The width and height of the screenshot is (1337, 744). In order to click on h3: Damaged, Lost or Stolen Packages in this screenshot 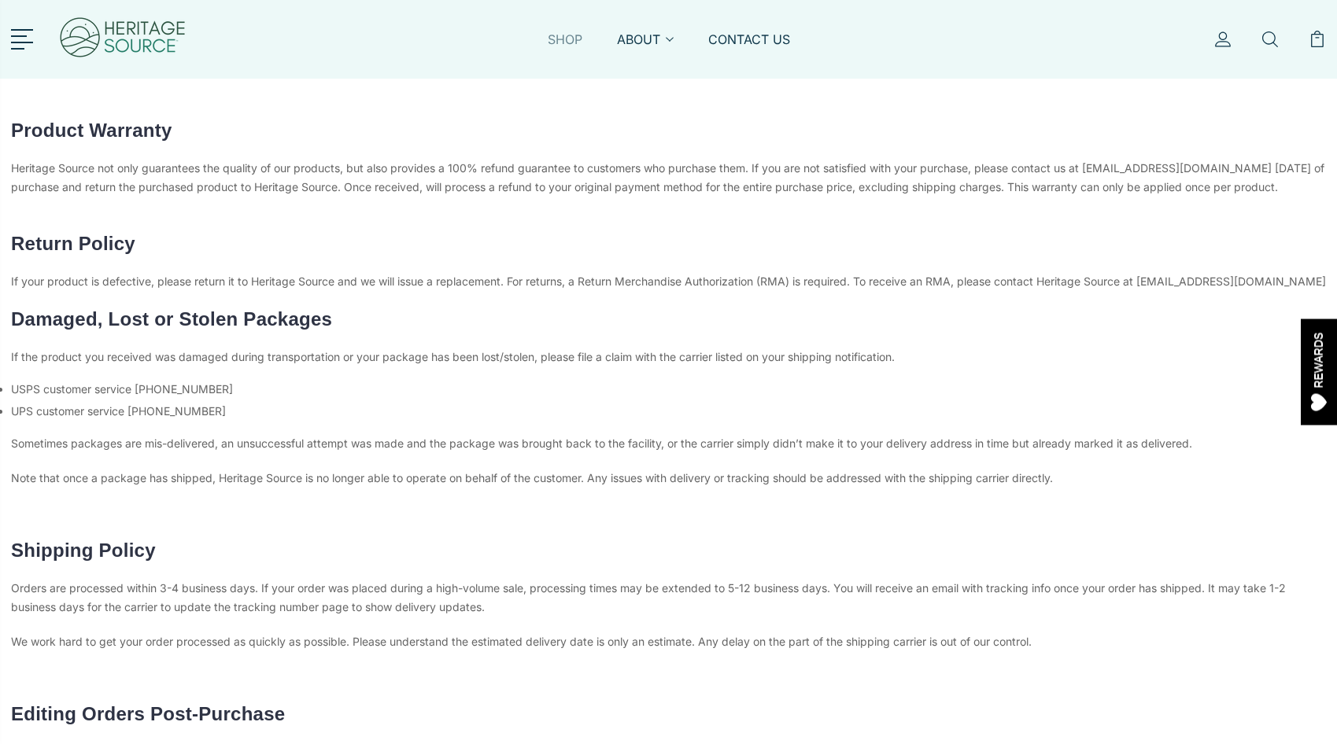, I will do `click(668, 319)`.